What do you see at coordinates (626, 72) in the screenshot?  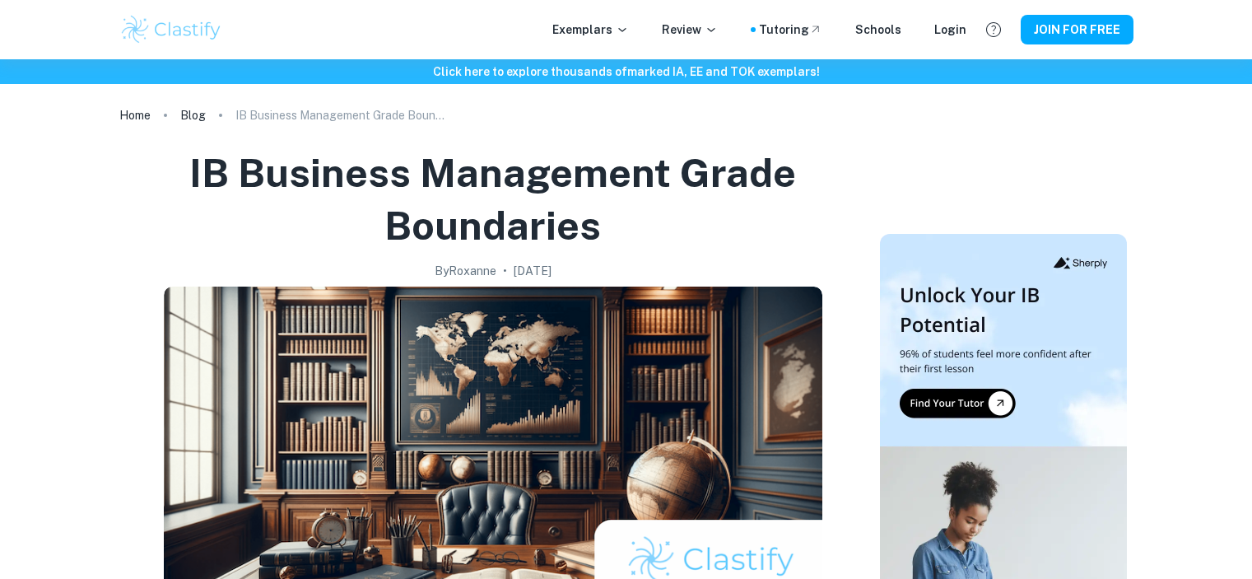 I see `h6: Click here to explore thousands of marked IA, EE and TOK exemplars !` at bounding box center [626, 72].